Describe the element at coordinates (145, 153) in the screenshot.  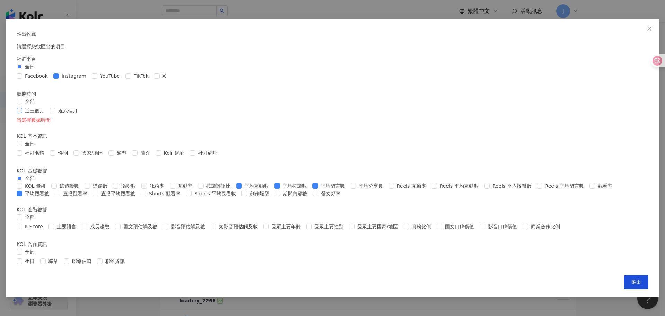
I see `span: 簡介` at that location.